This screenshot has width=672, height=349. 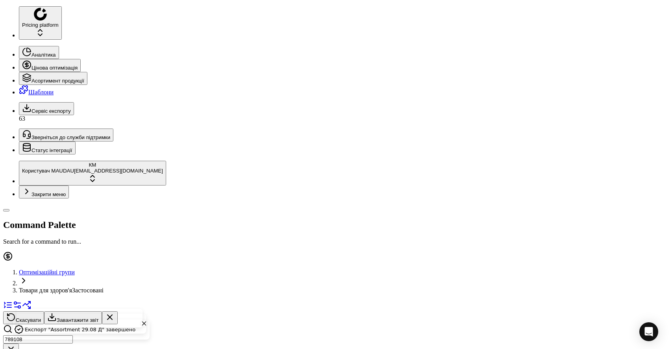 I want to click on button: Статус інтеграції, so click(x=47, y=148).